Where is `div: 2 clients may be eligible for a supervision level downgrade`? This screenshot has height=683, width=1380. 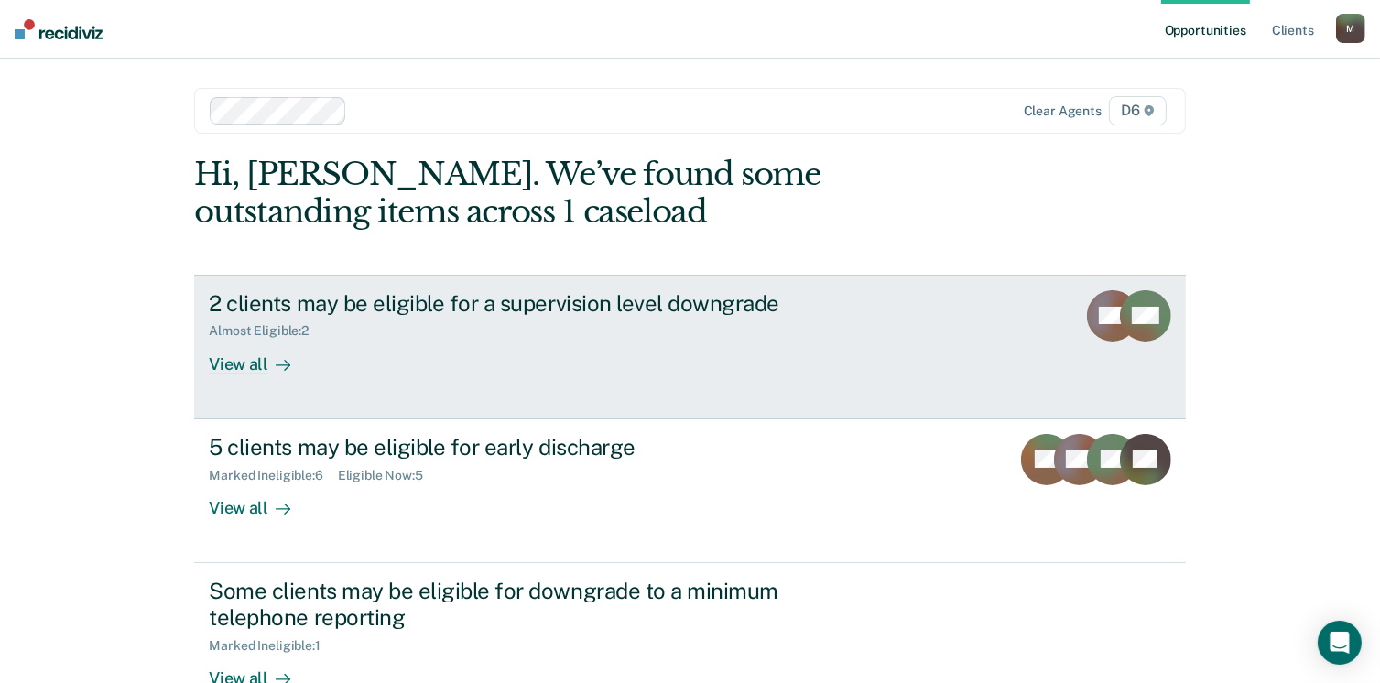 div: 2 clients may be eligible for a supervision level downgrade is located at coordinates (530, 303).